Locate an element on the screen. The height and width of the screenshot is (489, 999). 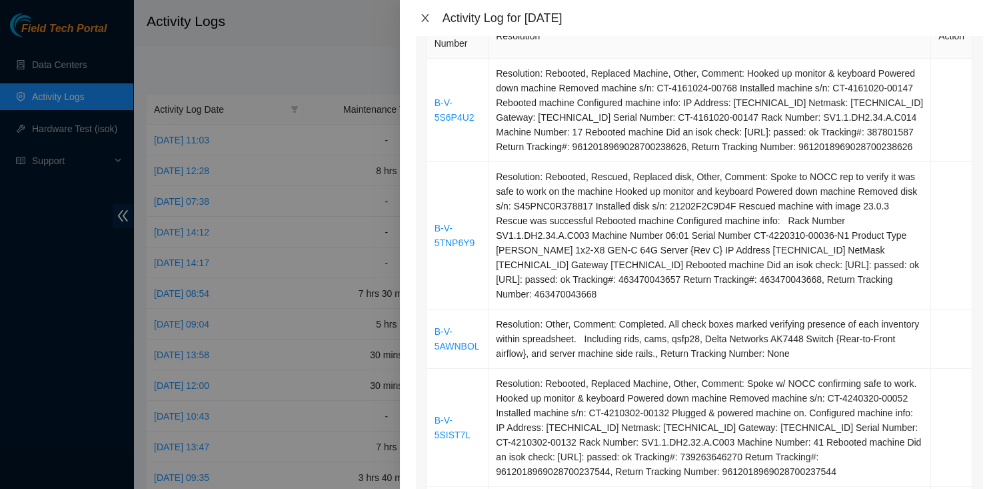
td: Resolution: Rebooted, Replaced Machine, Other, Comment: Hooked up monitor & keyboard Powered down... is located at coordinates (710, 110).